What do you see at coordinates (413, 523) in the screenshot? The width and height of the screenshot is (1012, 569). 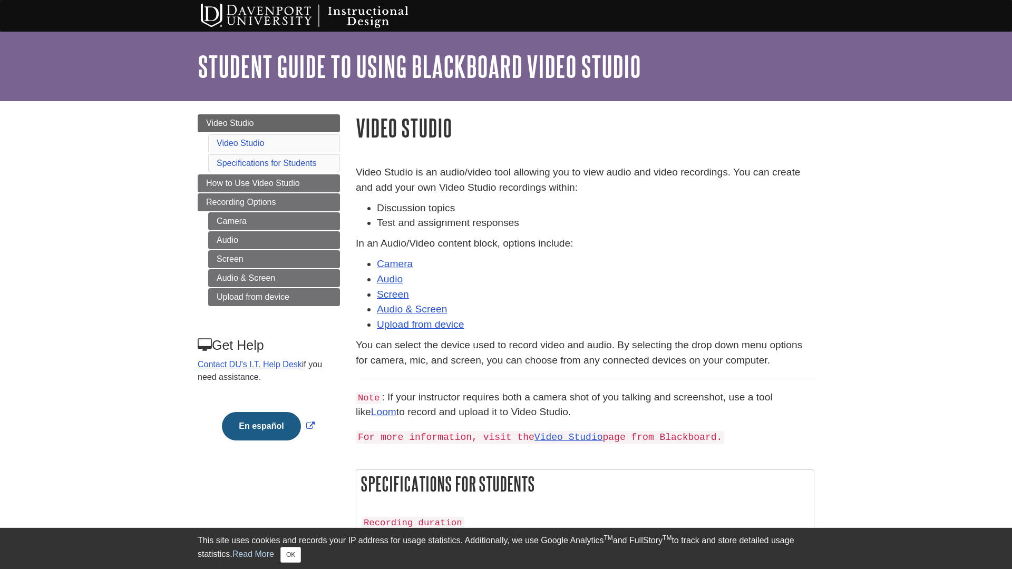 I see `code: Recording duration` at bounding box center [413, 523].